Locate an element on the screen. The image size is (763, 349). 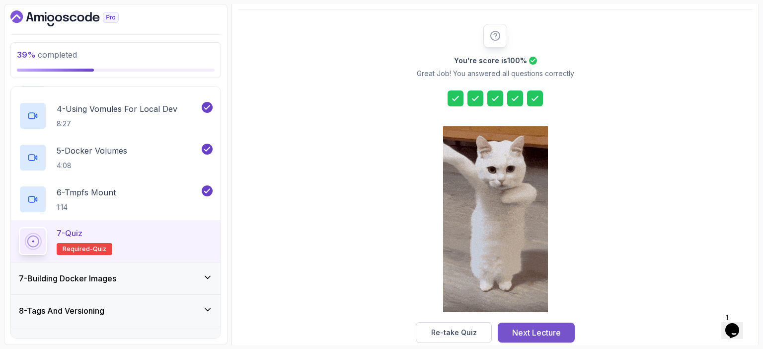
button: 7-Building Docker Images is located at coordinates (116, 278).